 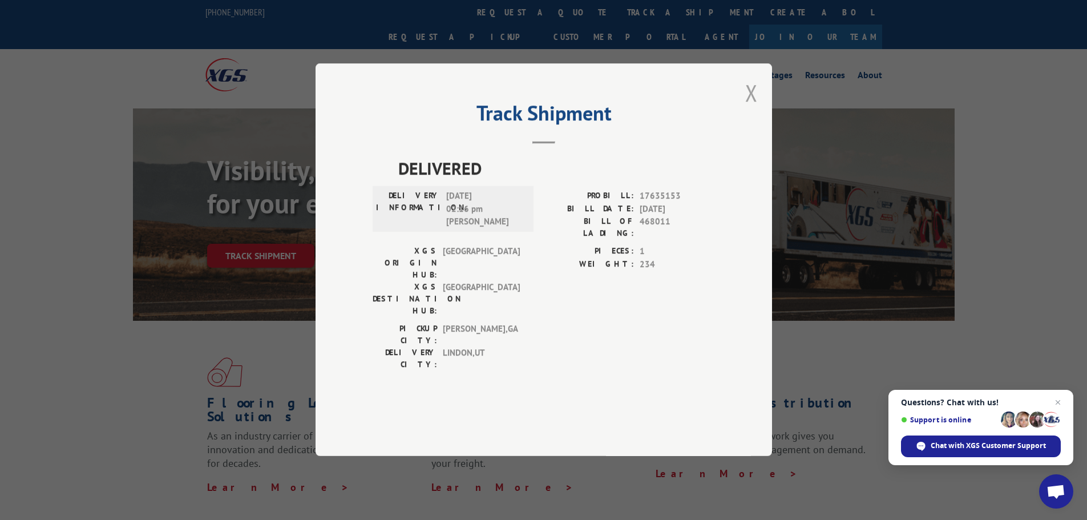 I want to click on span: Chat with XGS Customer Support, so click(x=989, y=446).